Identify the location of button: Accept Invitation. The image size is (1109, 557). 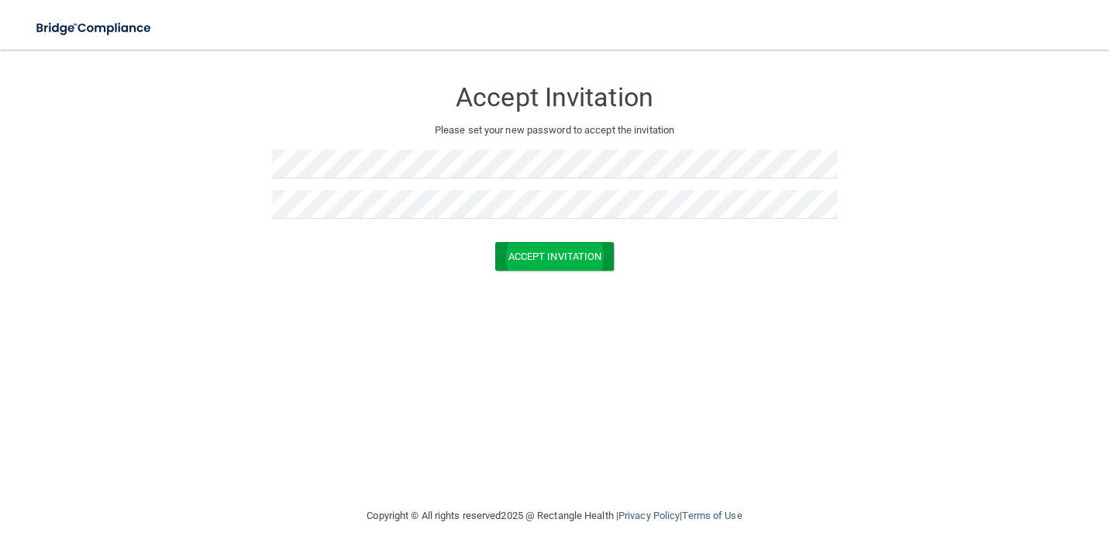
(555, 256).